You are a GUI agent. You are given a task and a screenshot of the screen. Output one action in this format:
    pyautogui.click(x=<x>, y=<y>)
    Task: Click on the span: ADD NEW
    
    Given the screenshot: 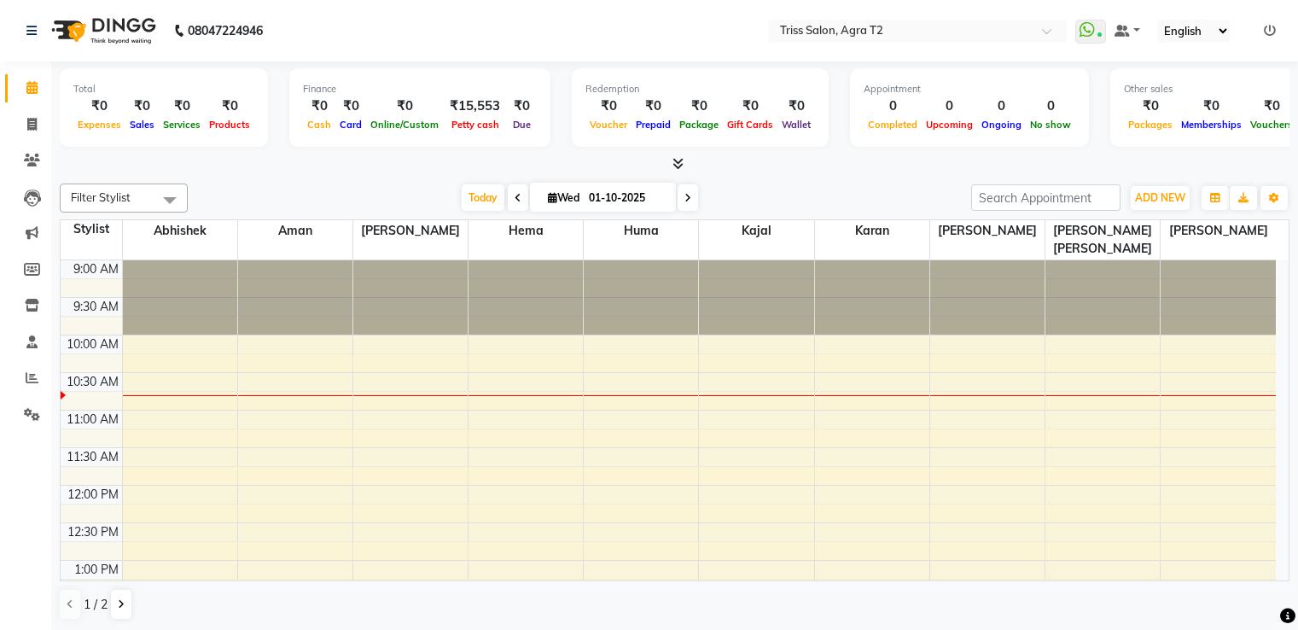 What is the action you would take?
    pyautogui.click(x=1160, y=197)
    